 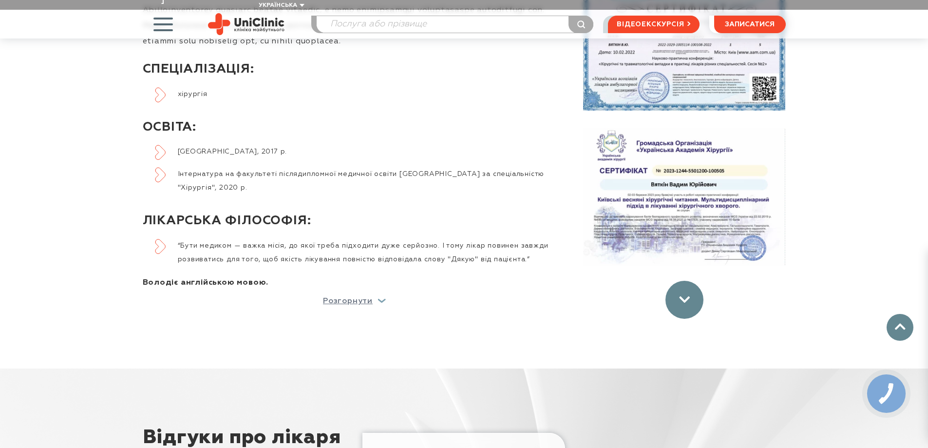 What do you see at coordinates (355, 127) in the screenshot?
I see `h3: ОСВІТА:` at bounding box center [355, 127].